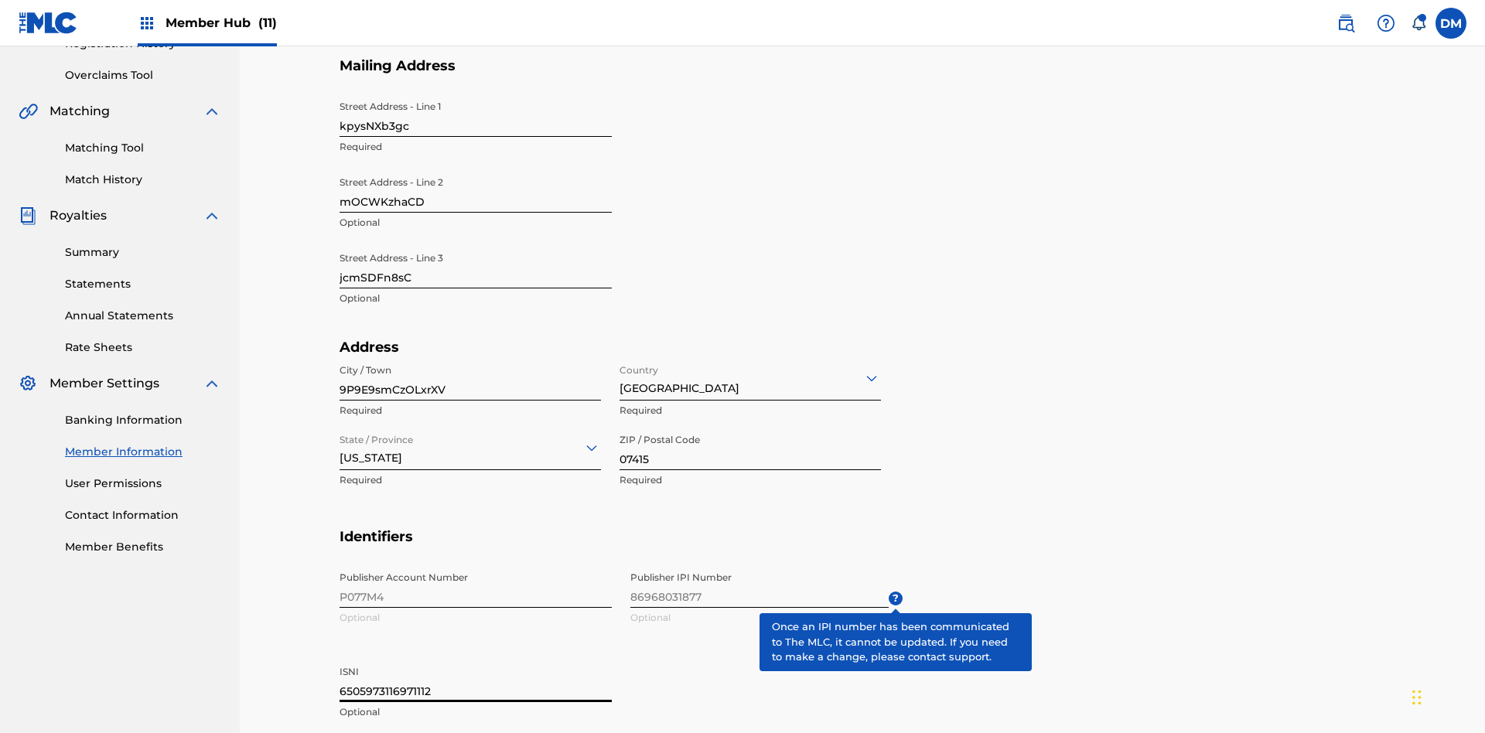 This screenshot has width=1485, height=733. I want to click on a: Rate Sheets, so click(143, 347).